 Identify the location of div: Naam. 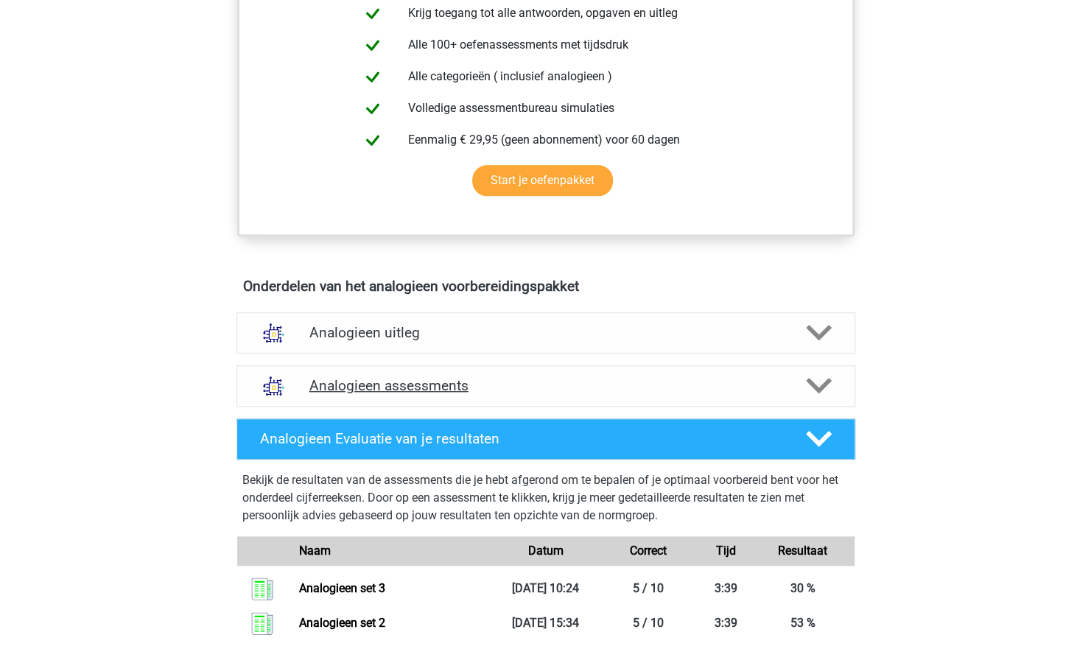
(390, 551).